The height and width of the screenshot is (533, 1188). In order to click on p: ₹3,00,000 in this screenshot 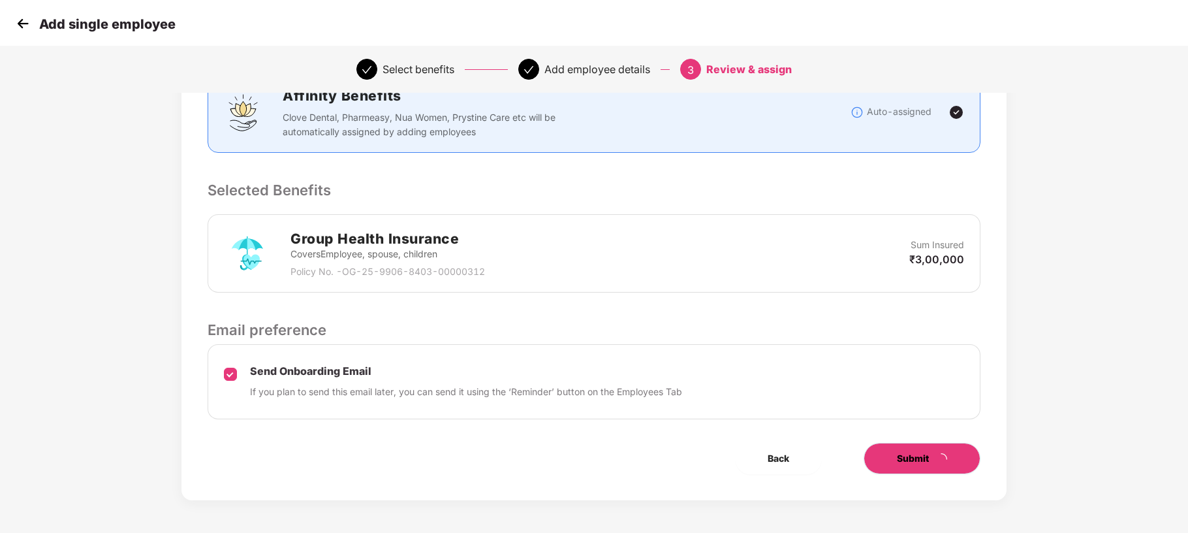, I will do `click(937, 259)`.